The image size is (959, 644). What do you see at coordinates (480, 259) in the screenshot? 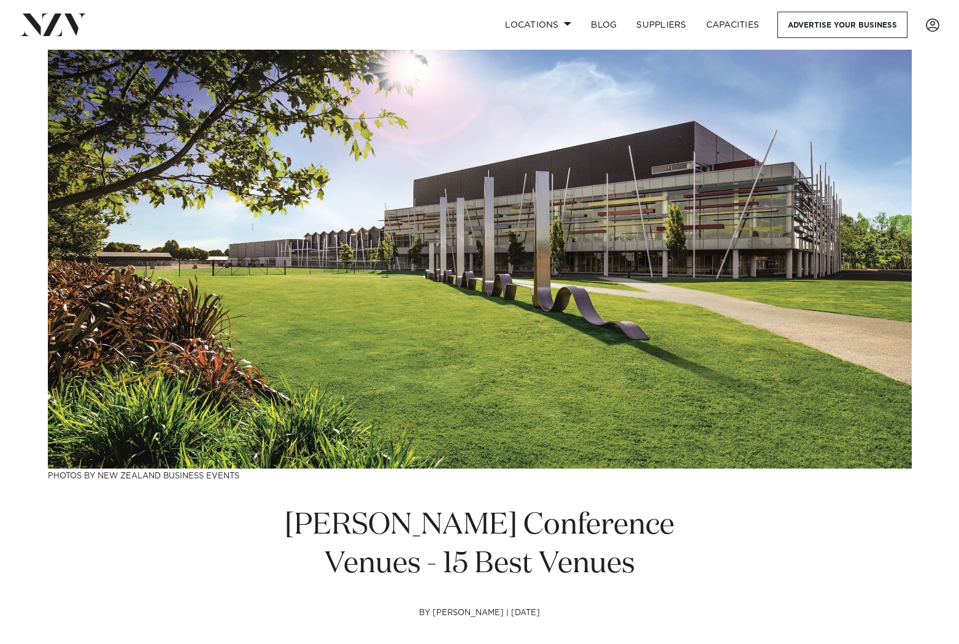
I see `img: Hamilton Conference Venues - 15 Best Venues` at bounding box center [480, 259].